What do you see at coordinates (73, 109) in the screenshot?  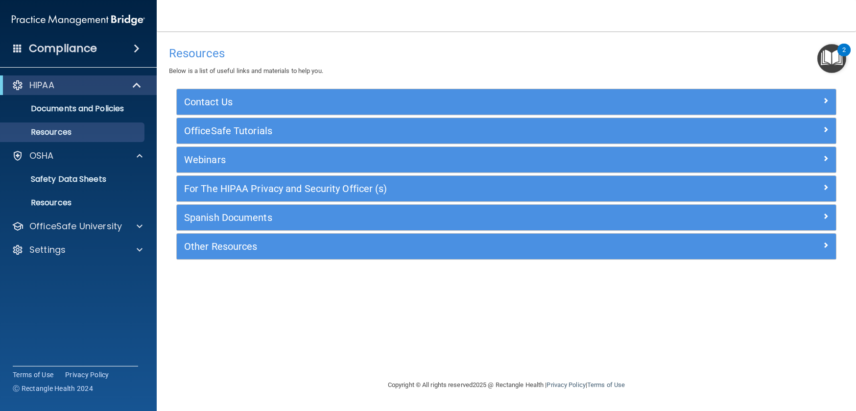 I see `p: Documents and Policies` at bounding box center [73, 109].